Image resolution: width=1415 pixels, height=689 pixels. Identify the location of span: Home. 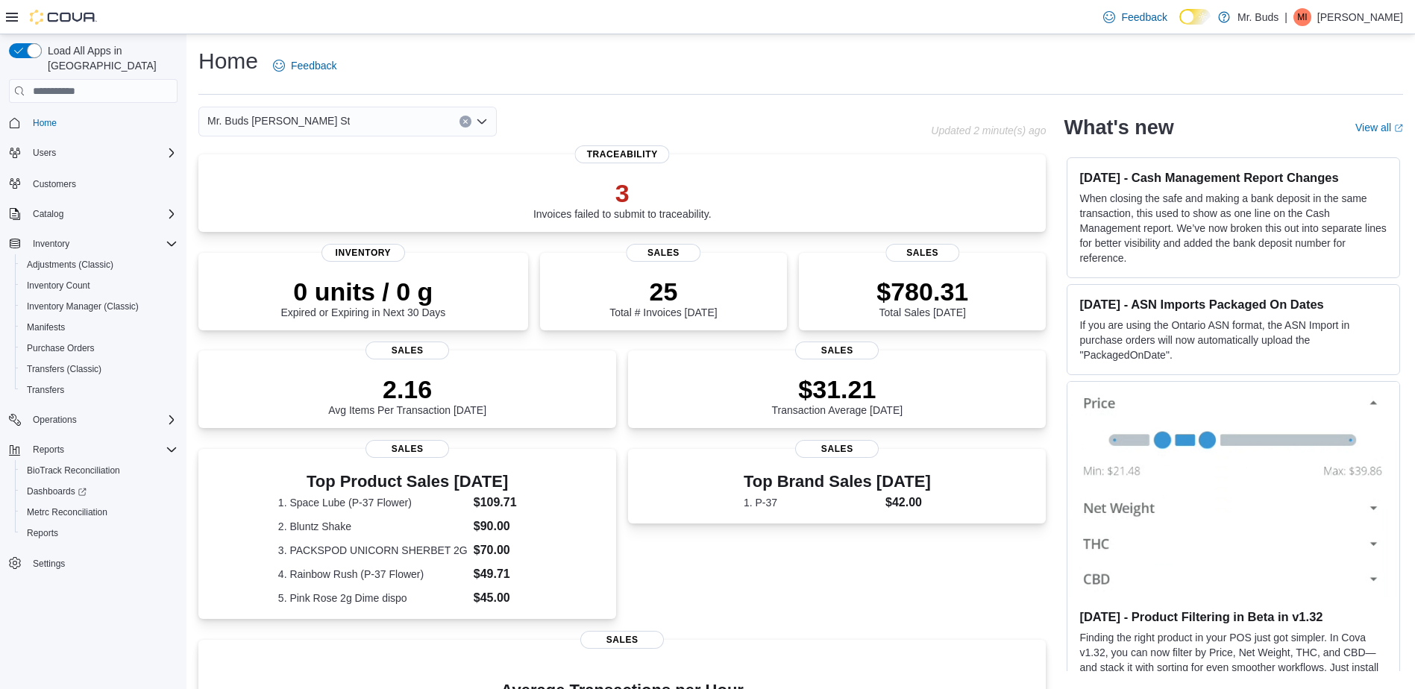
(45, 123).